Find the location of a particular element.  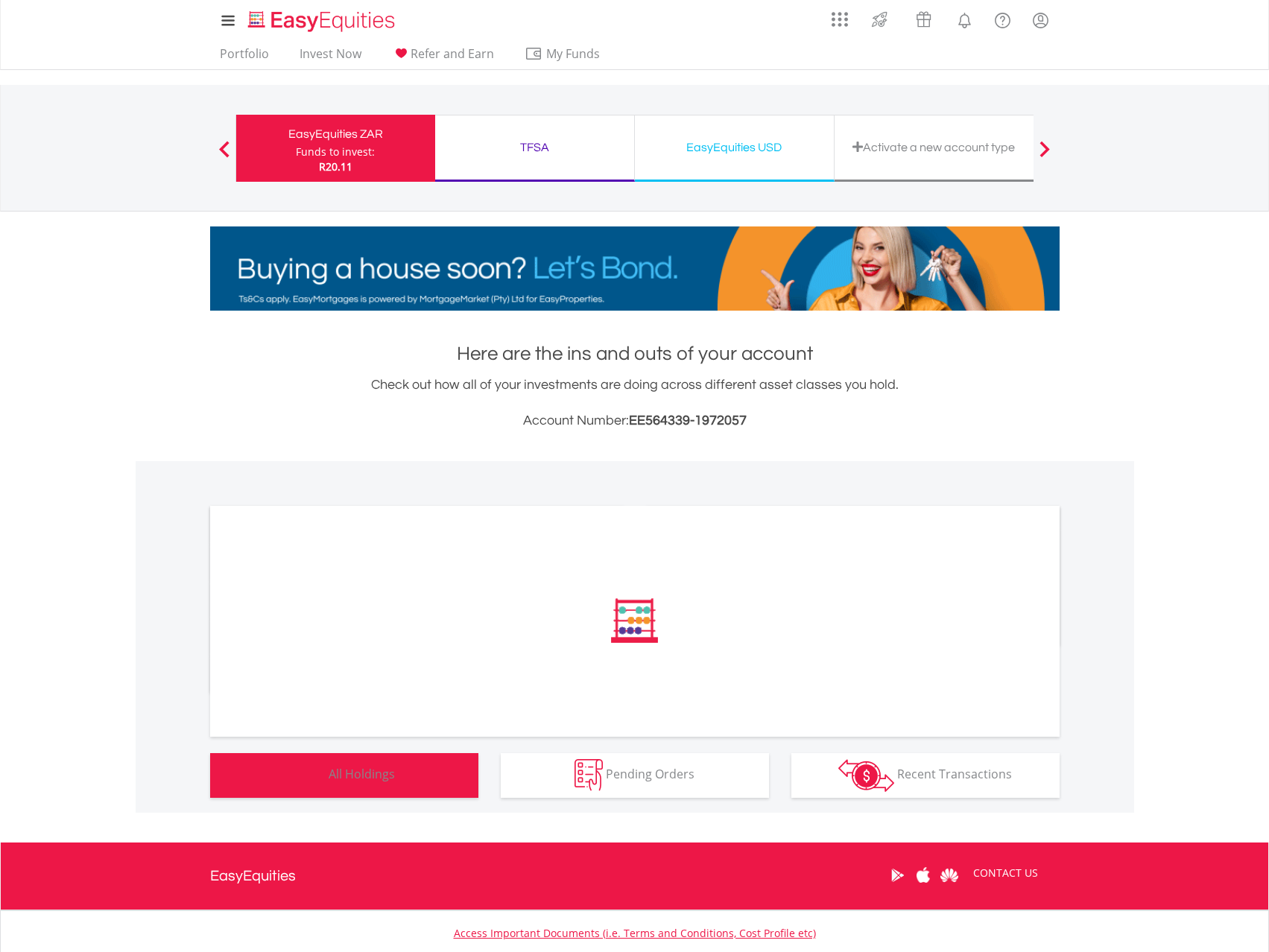

span: Pending Orders is located at coordinates (650, 774).